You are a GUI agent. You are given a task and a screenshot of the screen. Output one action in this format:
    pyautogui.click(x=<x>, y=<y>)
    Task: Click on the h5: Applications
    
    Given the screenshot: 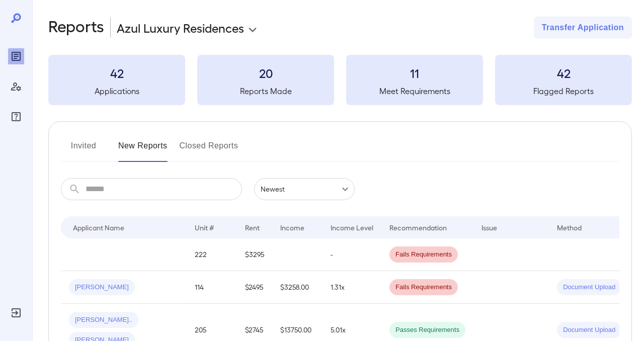 What is the action you would take?
    pyautogui.click(x=117, y=91)
    